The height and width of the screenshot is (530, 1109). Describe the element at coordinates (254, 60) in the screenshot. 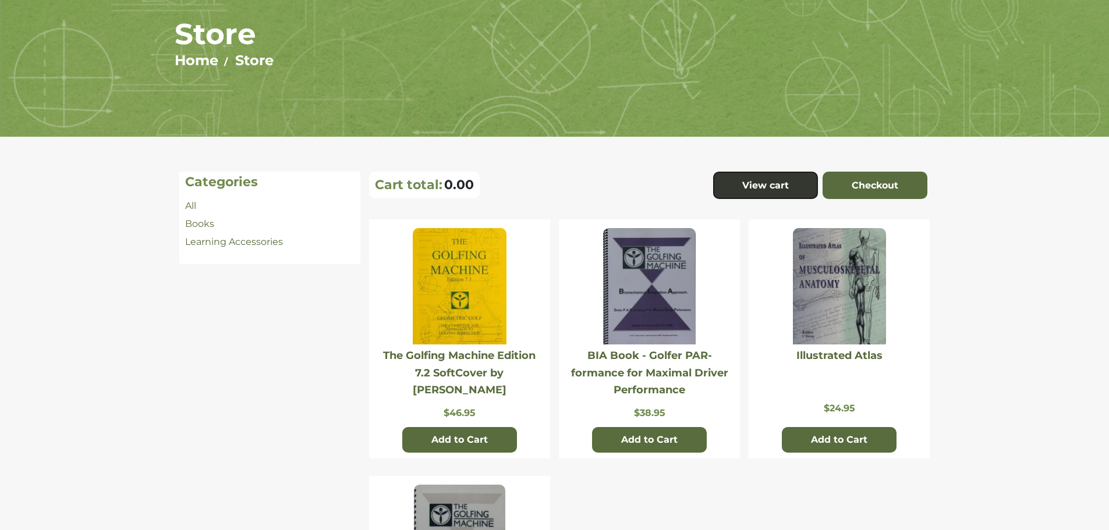

I see `a: Store` at that location.